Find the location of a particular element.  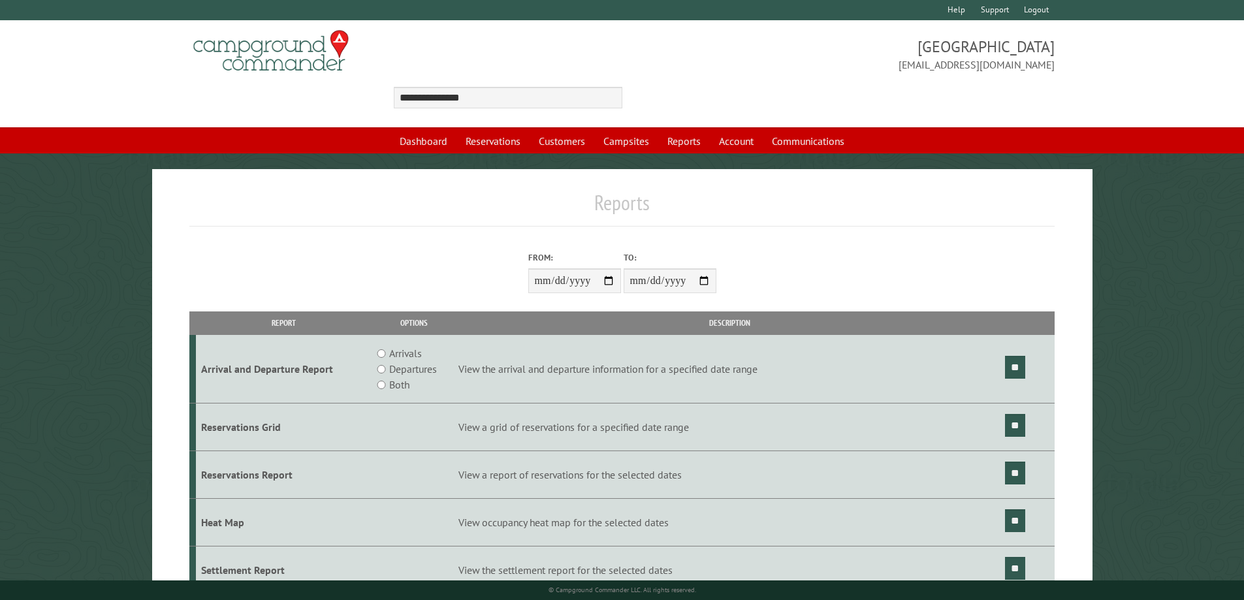

a: Dashboard is located at coordinates (423, 141).